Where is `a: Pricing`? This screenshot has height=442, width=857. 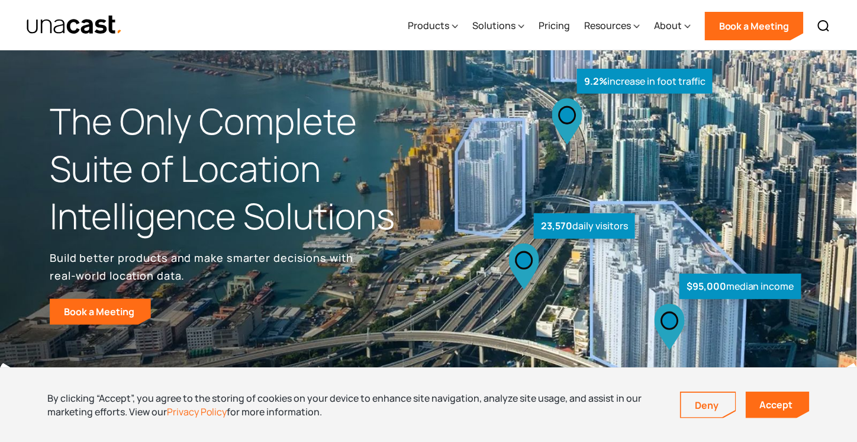
a: Pricing is located at coordinates (554, 26).